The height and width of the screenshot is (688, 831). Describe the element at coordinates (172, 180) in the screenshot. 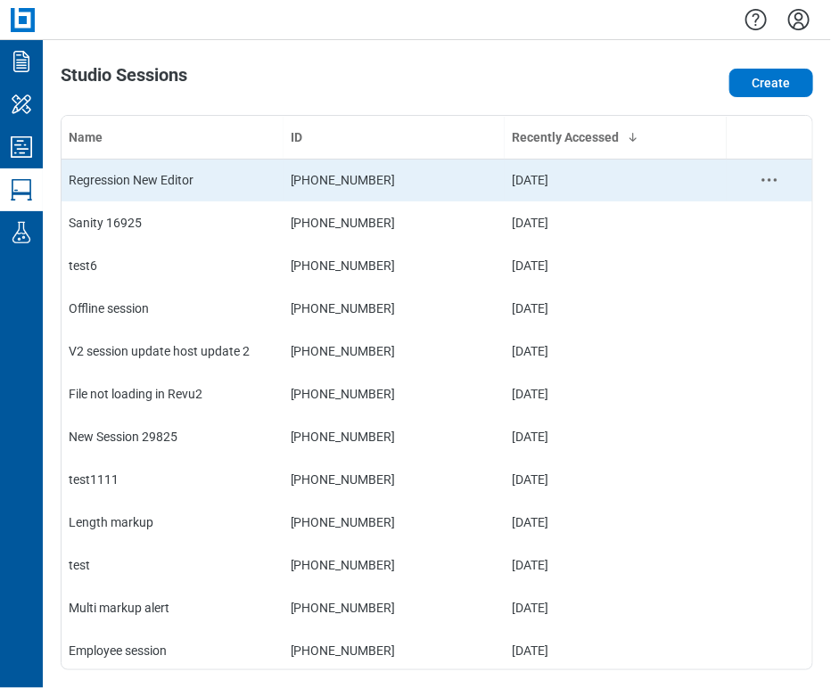

I see `div: Regression New Editor` at that location.